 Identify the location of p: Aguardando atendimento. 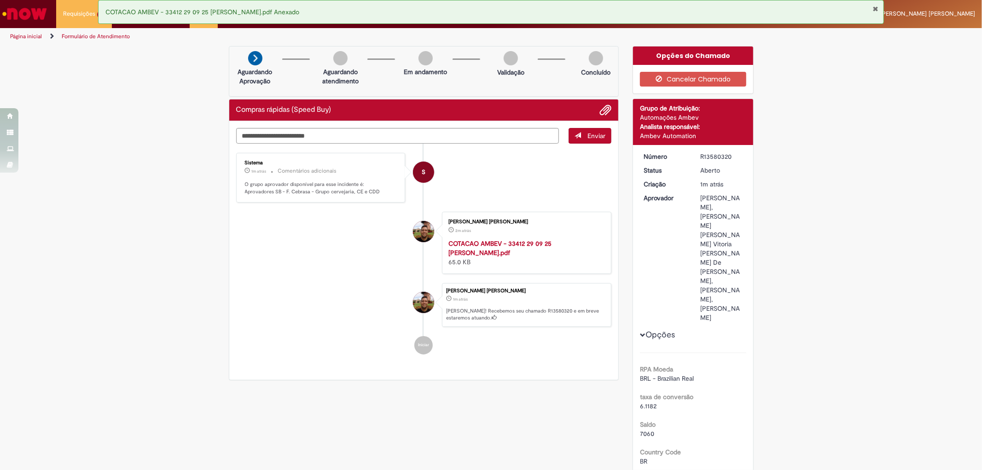
(340, 76).